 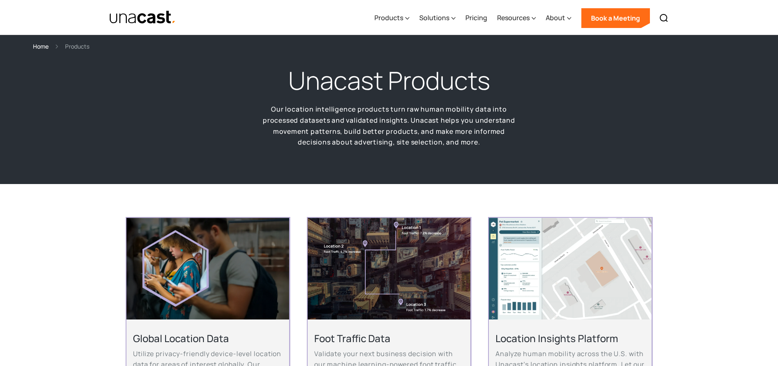 What do you see at coordinates (389, 268) in the screenshot?
I see `img: An aerial view of a city block with foot traffic data and location data information` at bounding box center [389, 268].